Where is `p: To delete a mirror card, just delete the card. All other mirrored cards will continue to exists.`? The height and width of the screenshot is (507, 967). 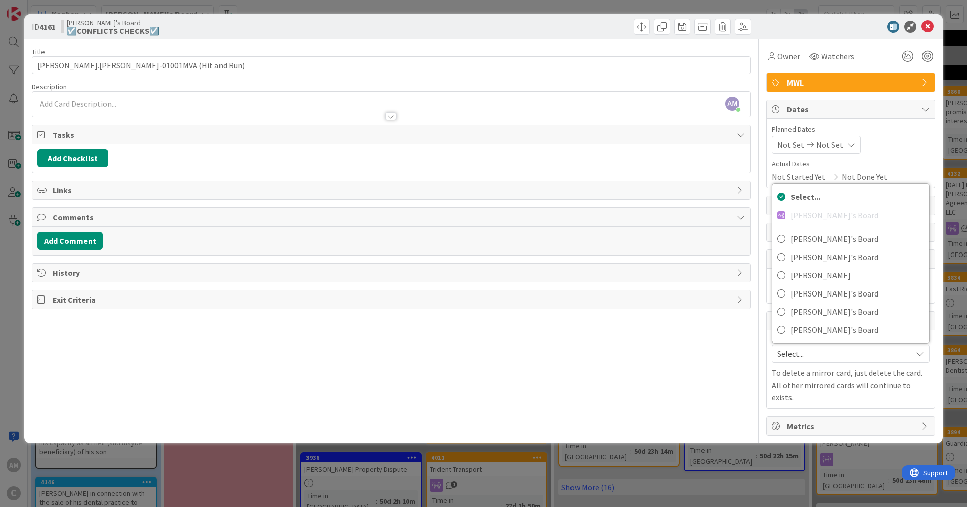
p: To delete a mirror card, just delete the card. All other mirrored cards will continue to exists. is located at coordinates (851, 385).